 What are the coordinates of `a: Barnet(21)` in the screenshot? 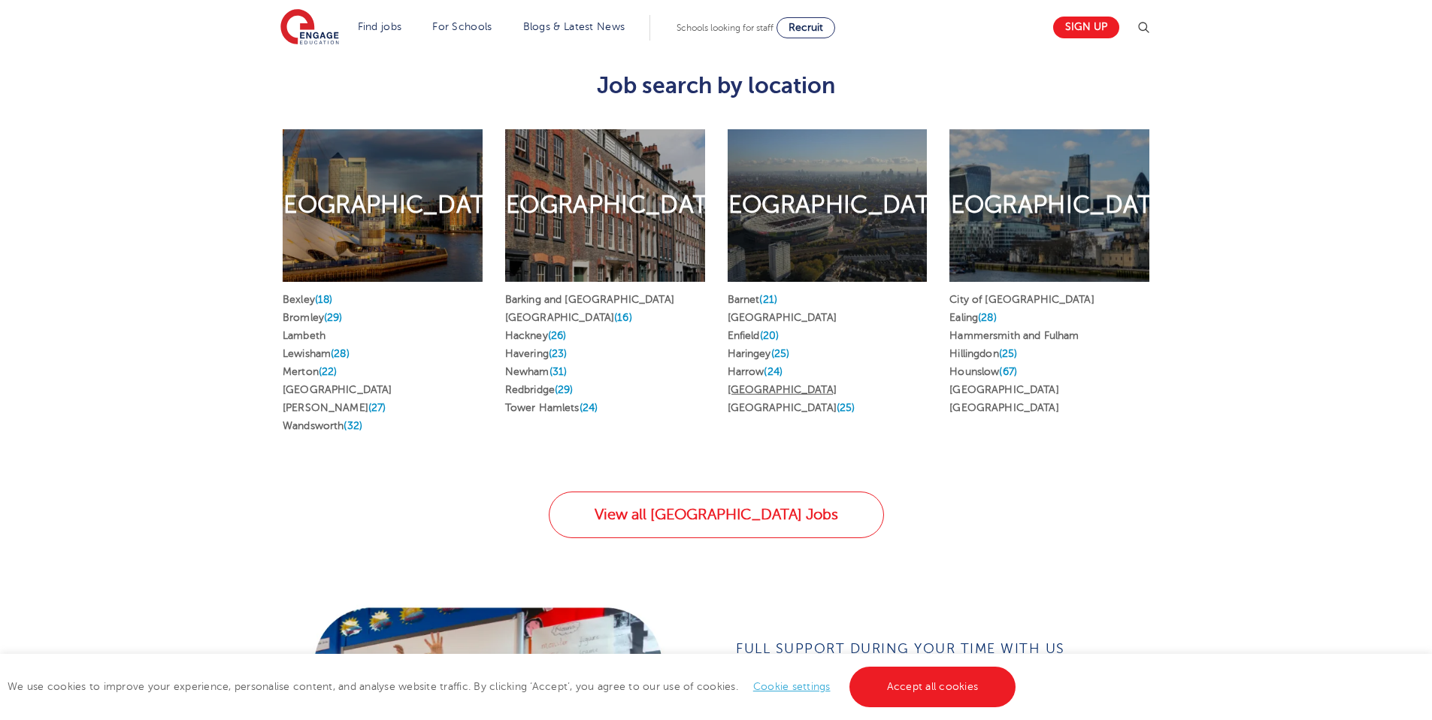 It's located at (752, 299).